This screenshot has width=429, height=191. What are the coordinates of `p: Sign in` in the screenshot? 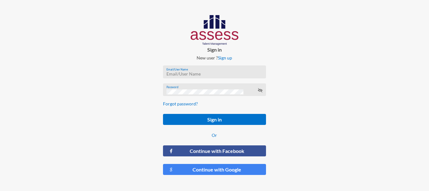 It's located at (214, 49).